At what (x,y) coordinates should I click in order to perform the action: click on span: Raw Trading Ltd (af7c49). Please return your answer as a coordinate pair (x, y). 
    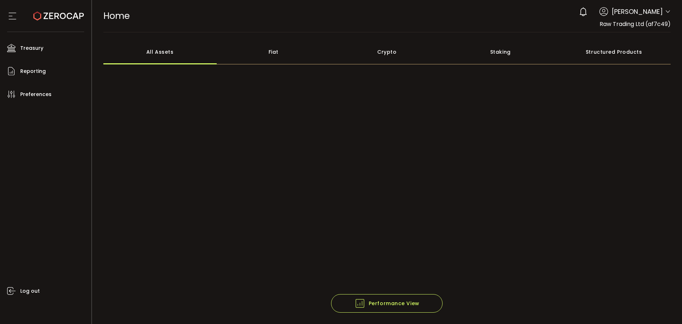
    Looking at the image, I should click on (635, 24).